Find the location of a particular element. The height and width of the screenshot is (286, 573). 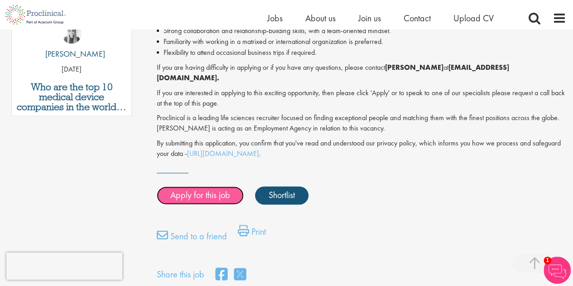

span: Join us is located at coordinates (370, 18).